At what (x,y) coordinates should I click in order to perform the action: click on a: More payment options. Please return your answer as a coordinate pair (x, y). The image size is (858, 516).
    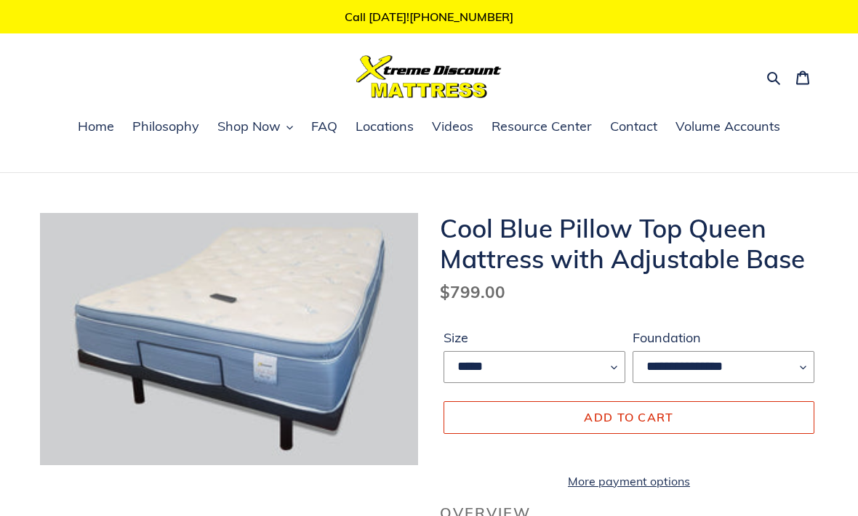
    Looking at the image, I should click on (629, 481).